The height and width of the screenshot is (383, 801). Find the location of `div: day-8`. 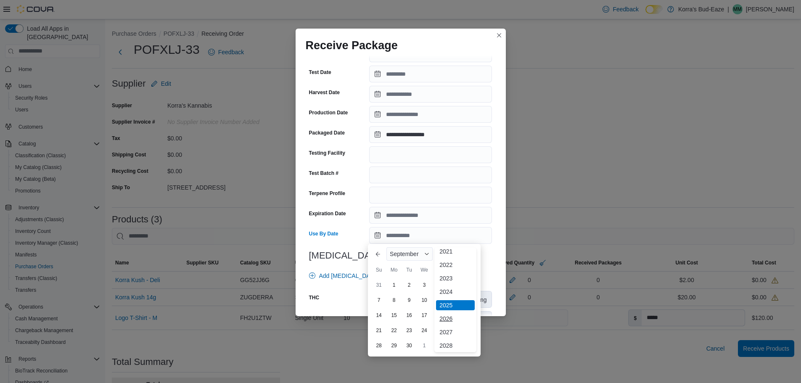

div: day-8 is located at coordinates (394, 300).